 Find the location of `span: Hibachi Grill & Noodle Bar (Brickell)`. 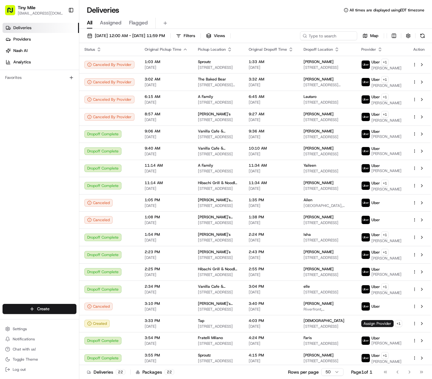

span: Hibachi Grill & Noodle Bar (Brickell) is located at coordinates (218, 269).